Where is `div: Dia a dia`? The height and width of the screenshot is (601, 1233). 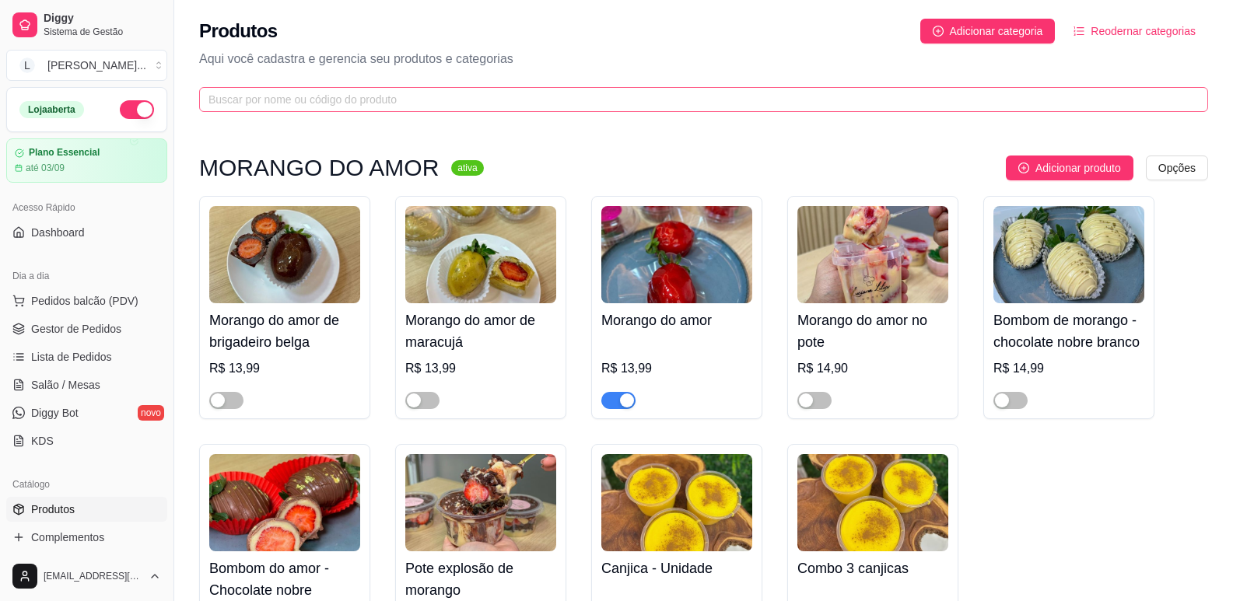
div: Dia a dia is located at coordinates (86, 276).